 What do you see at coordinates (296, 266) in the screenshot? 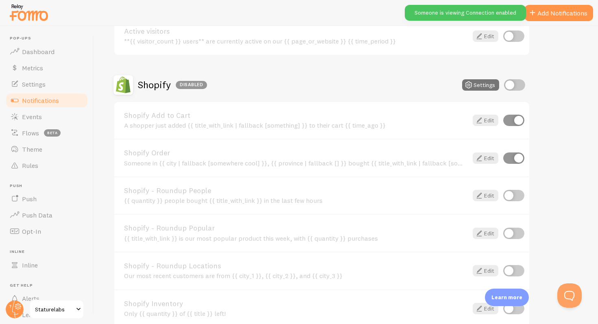
I see `a: Shopify - Roundup Locations` at bounding box center [296, 266].